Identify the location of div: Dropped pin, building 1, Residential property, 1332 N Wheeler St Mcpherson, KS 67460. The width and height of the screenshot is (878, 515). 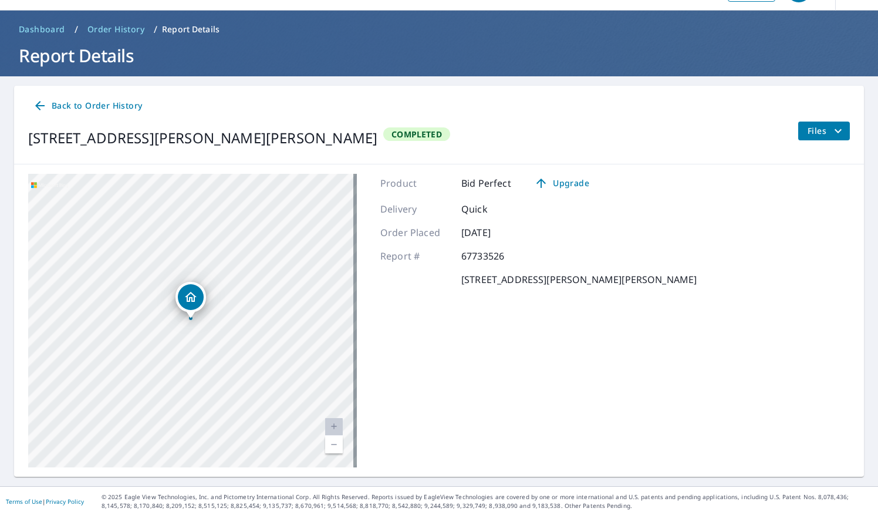
(191, 300).